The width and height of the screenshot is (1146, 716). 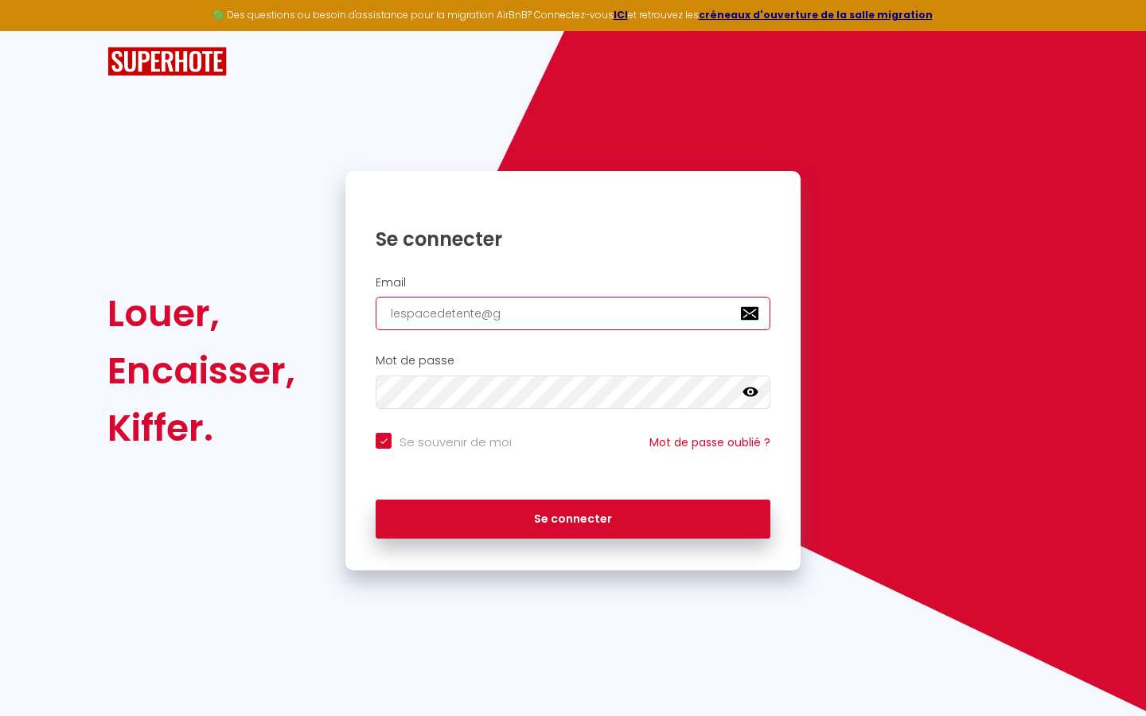 What do you see at coordinates (621, 14) in the screenshot?
I see `a: ICI` at bounding box center [621, 14].